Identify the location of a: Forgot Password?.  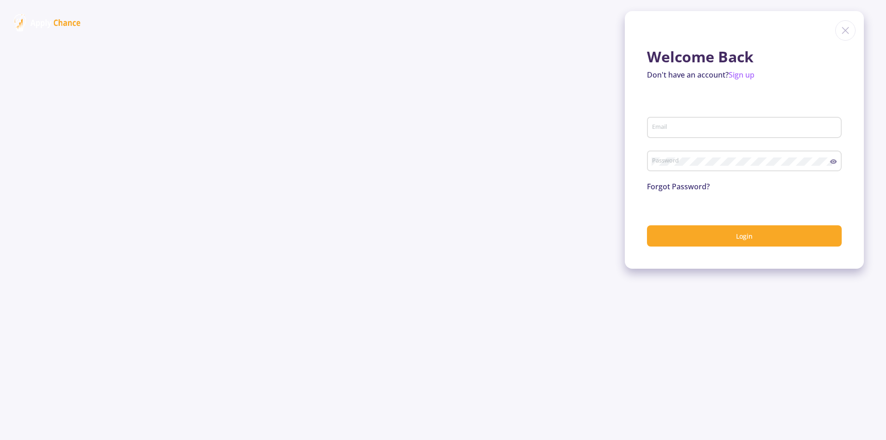
(678, 186).